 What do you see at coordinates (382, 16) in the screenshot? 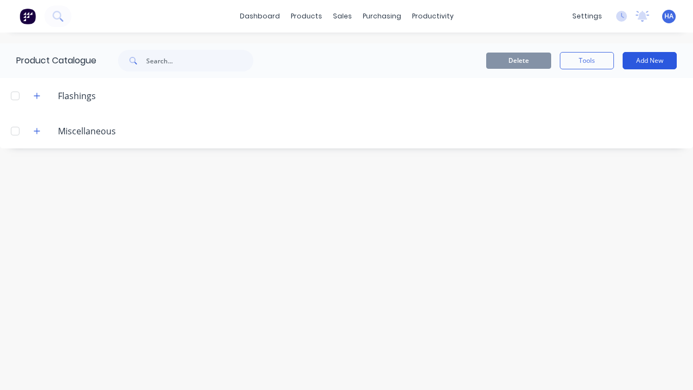
I see `div: purchasing` at bounding box center [382, 16].